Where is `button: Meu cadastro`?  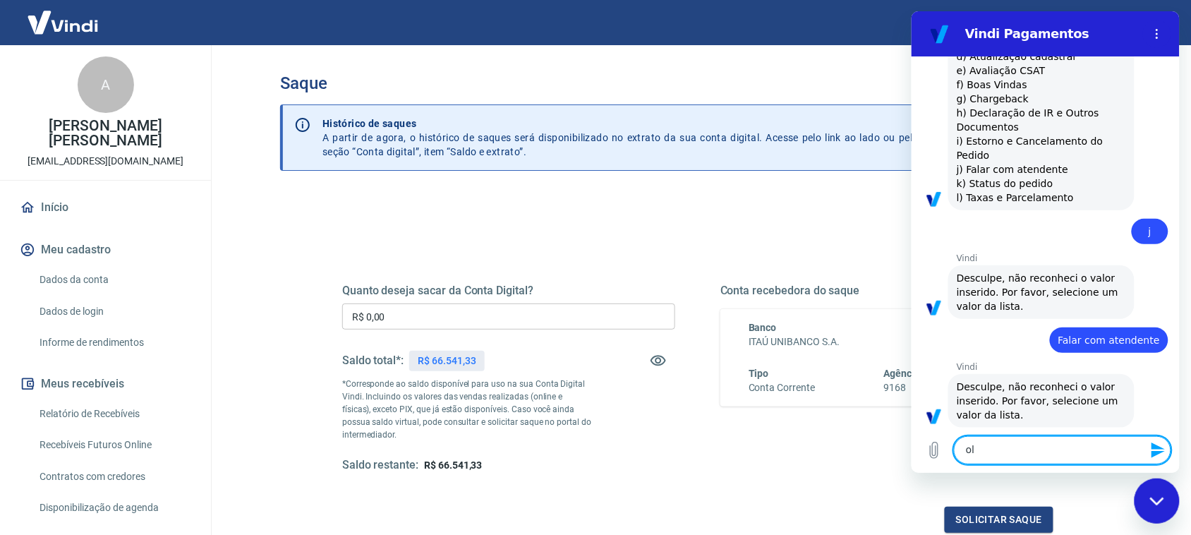 button: Meu cadastro is located at coordinates (105, 250).